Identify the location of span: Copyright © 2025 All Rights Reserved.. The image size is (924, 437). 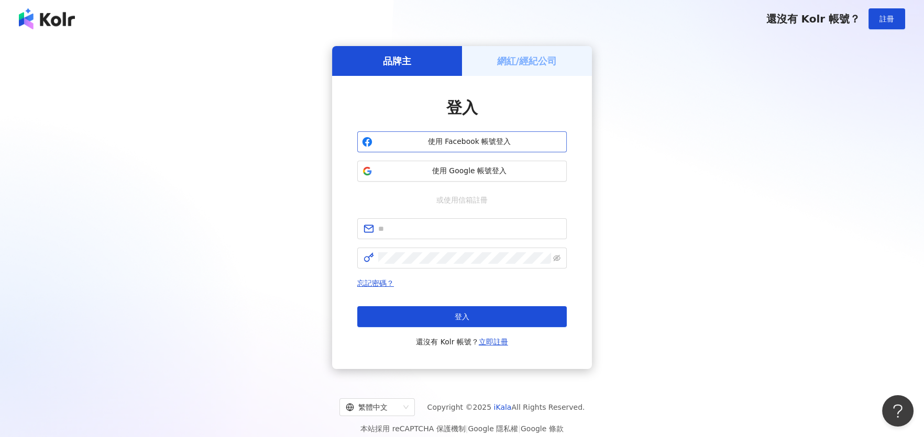
(506, 407).